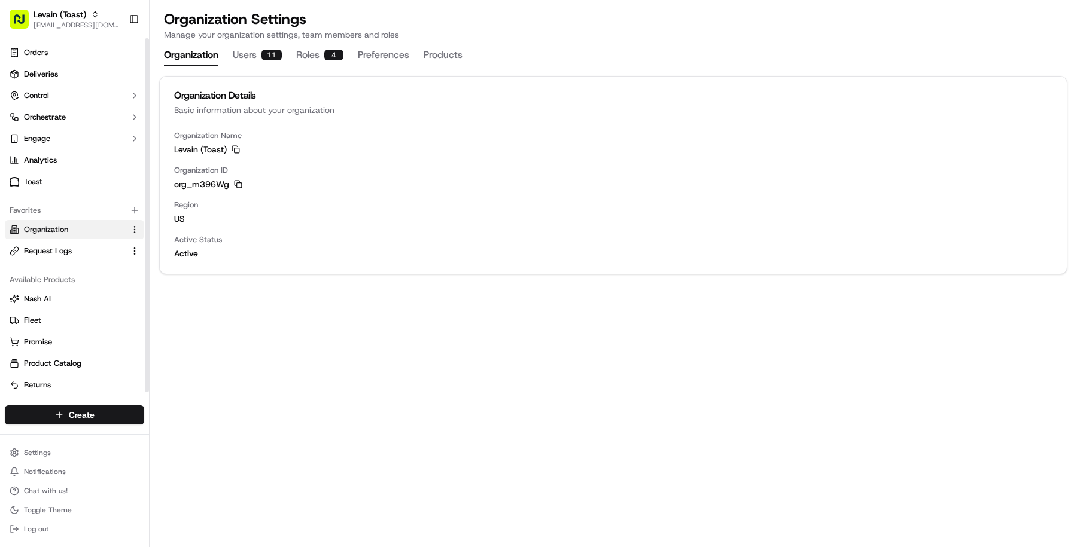 The height and width of the screenshot is (547, 1077). What do you see at coordinates (41, 74) in the screenshot?
I see `span: Deliveries` at bounding box center [41, 74].